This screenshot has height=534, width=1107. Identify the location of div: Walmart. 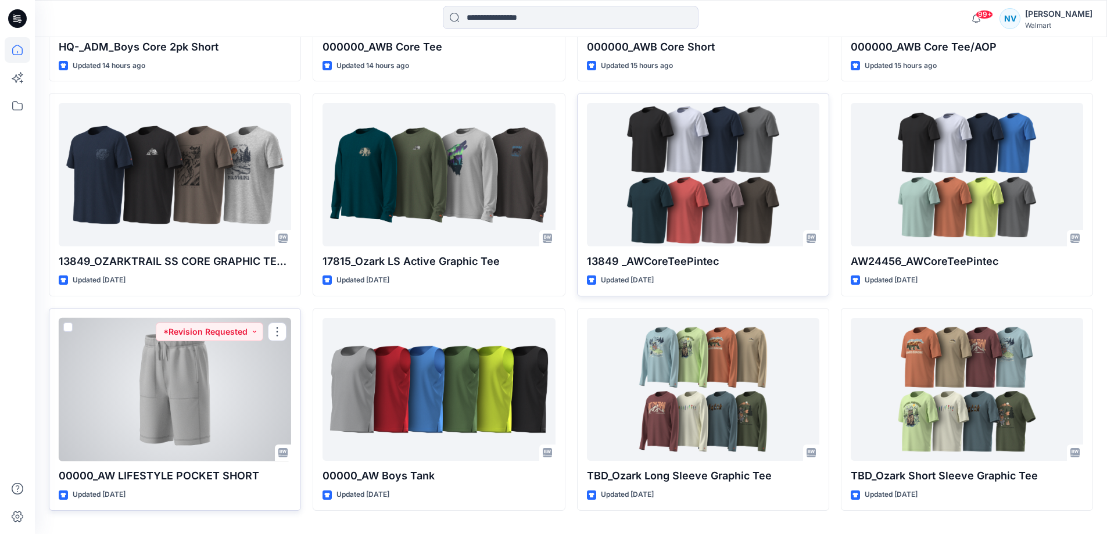
(1059, 25).